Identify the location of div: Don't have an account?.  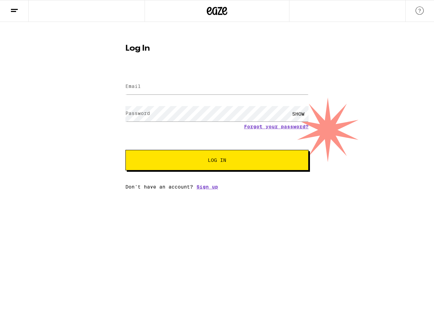
(217, 187).